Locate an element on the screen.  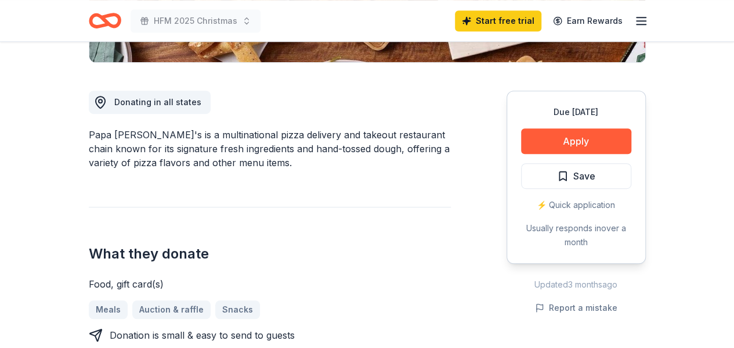
div: ⚡️ Quick application is located at coordinates (576, 205).